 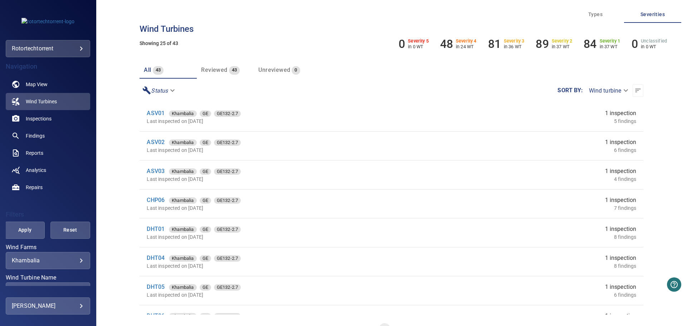 What do you see at coordinates (70, 230) in the screenshot?
I see `button: Reset` at bounding box center [70, 230].